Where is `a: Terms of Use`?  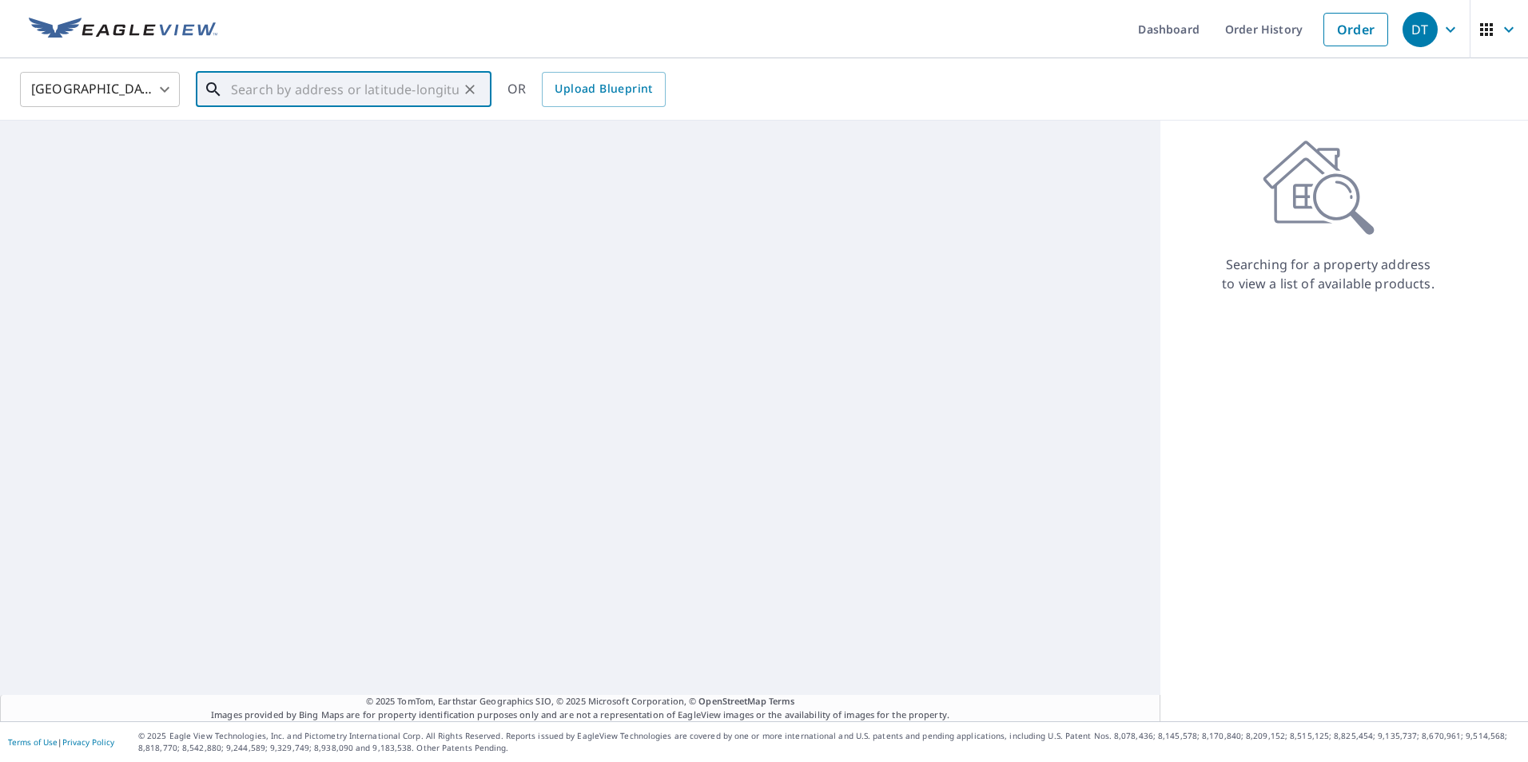
a: Terms of Use is located at coordinates (33, 742).